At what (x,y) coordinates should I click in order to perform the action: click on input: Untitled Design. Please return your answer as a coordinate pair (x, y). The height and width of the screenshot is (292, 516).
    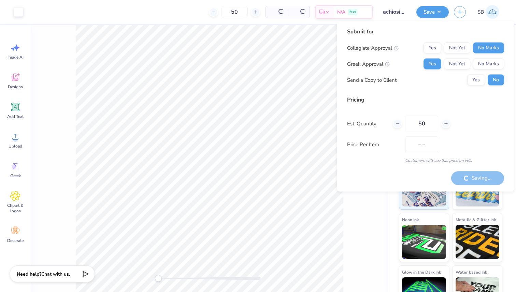
    Looking at the image, I should click on (394, 12).